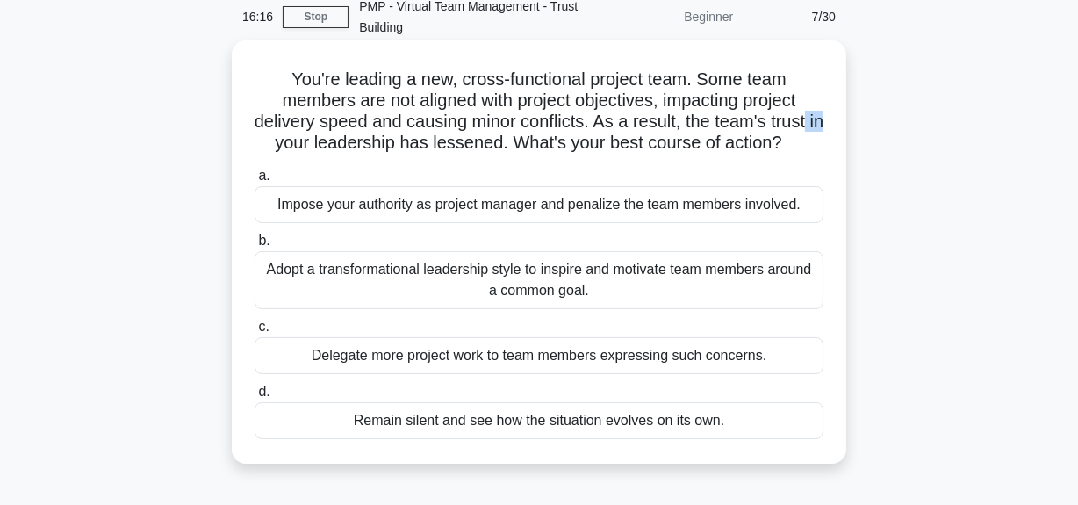  I want to click on span: a., so click(263, 175).